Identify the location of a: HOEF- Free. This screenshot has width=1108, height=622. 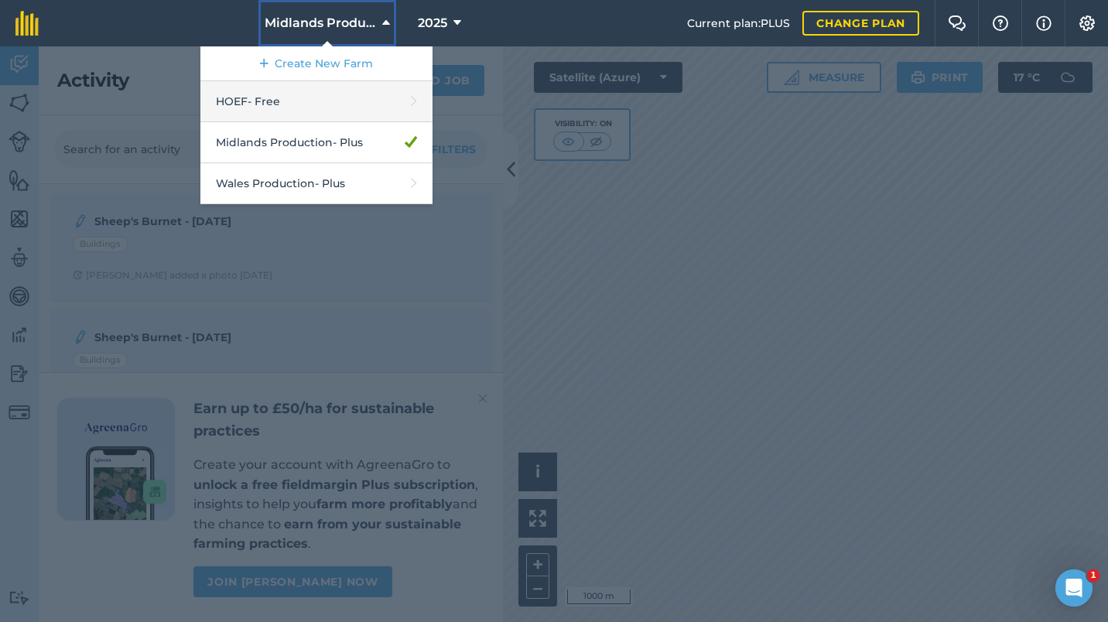
(316, 101).